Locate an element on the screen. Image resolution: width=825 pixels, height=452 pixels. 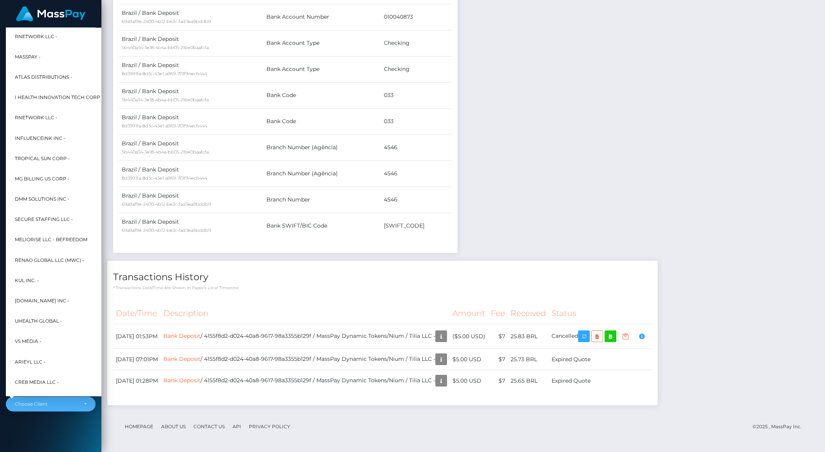
td: Bank SWIFT/BIC Code is located at coordinates (322, 226).